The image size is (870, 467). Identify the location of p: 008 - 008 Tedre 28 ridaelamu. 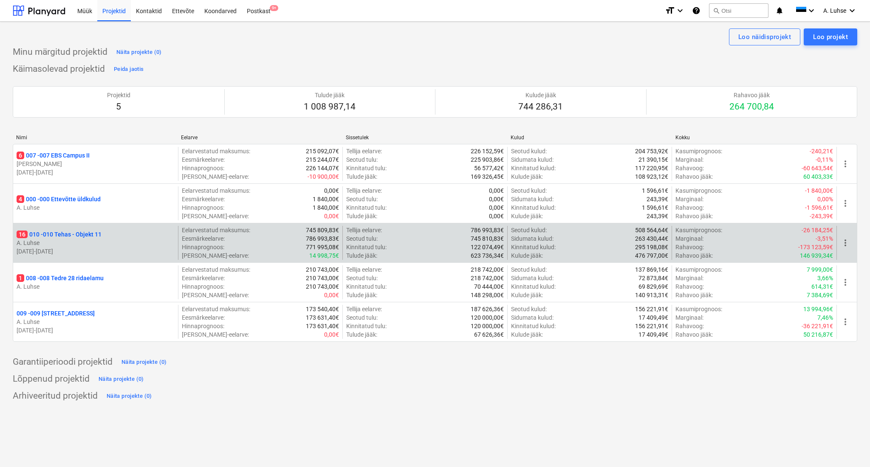
(60, 278).